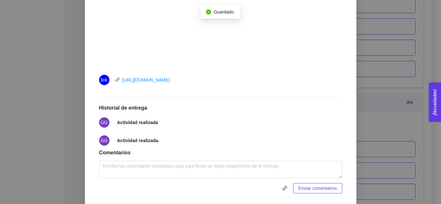 The image size is (441, 204). What do you see at coordinates (138, 141) in the screenshot?
I see `strong: Actividad realizada.` at bounding box center [138, 141].